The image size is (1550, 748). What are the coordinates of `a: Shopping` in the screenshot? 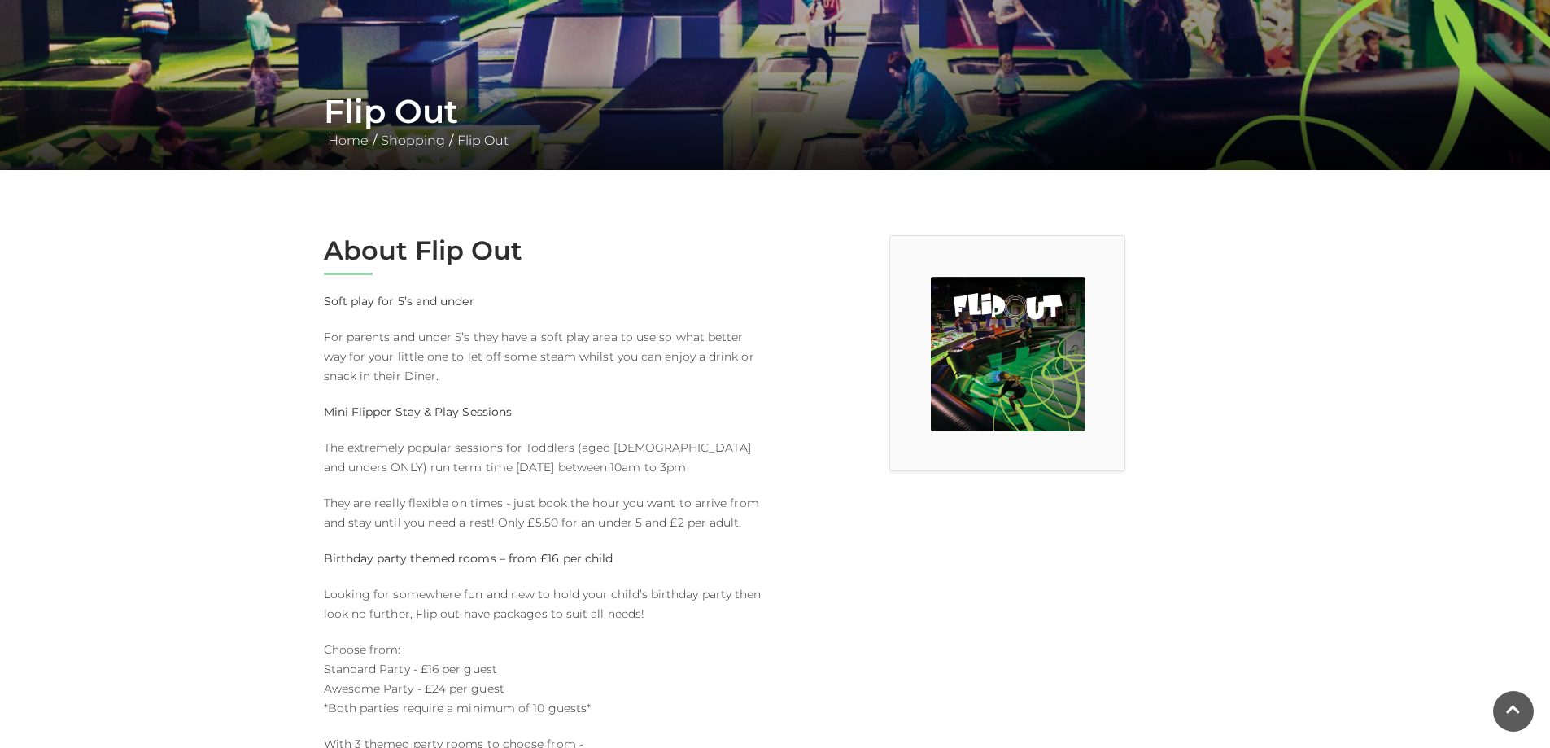 It's located at (413, 140).